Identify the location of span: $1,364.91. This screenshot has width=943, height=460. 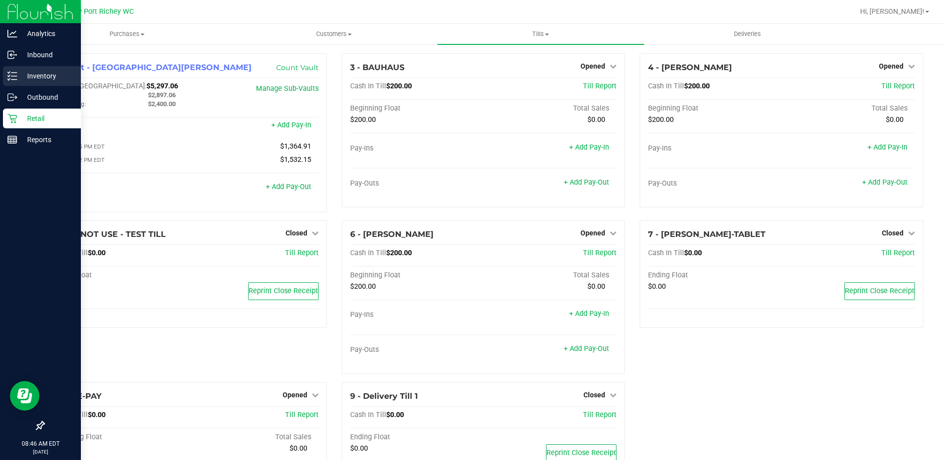
(295, 146).